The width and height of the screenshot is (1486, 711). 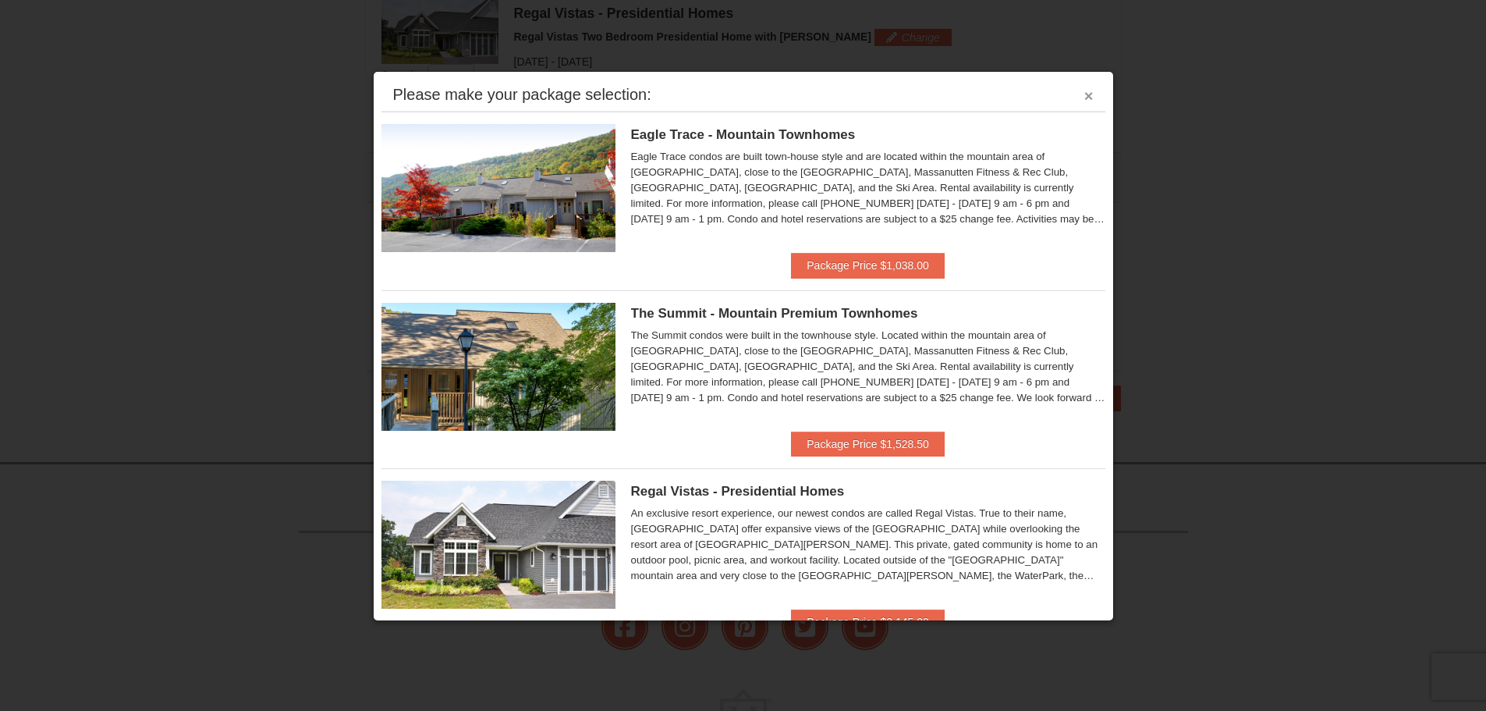 What do you see at coordinates (744, 134) in the screenshot?
I see `span: Eagle Trace - Mountain Townhomes` at bounding box center [744, 134].